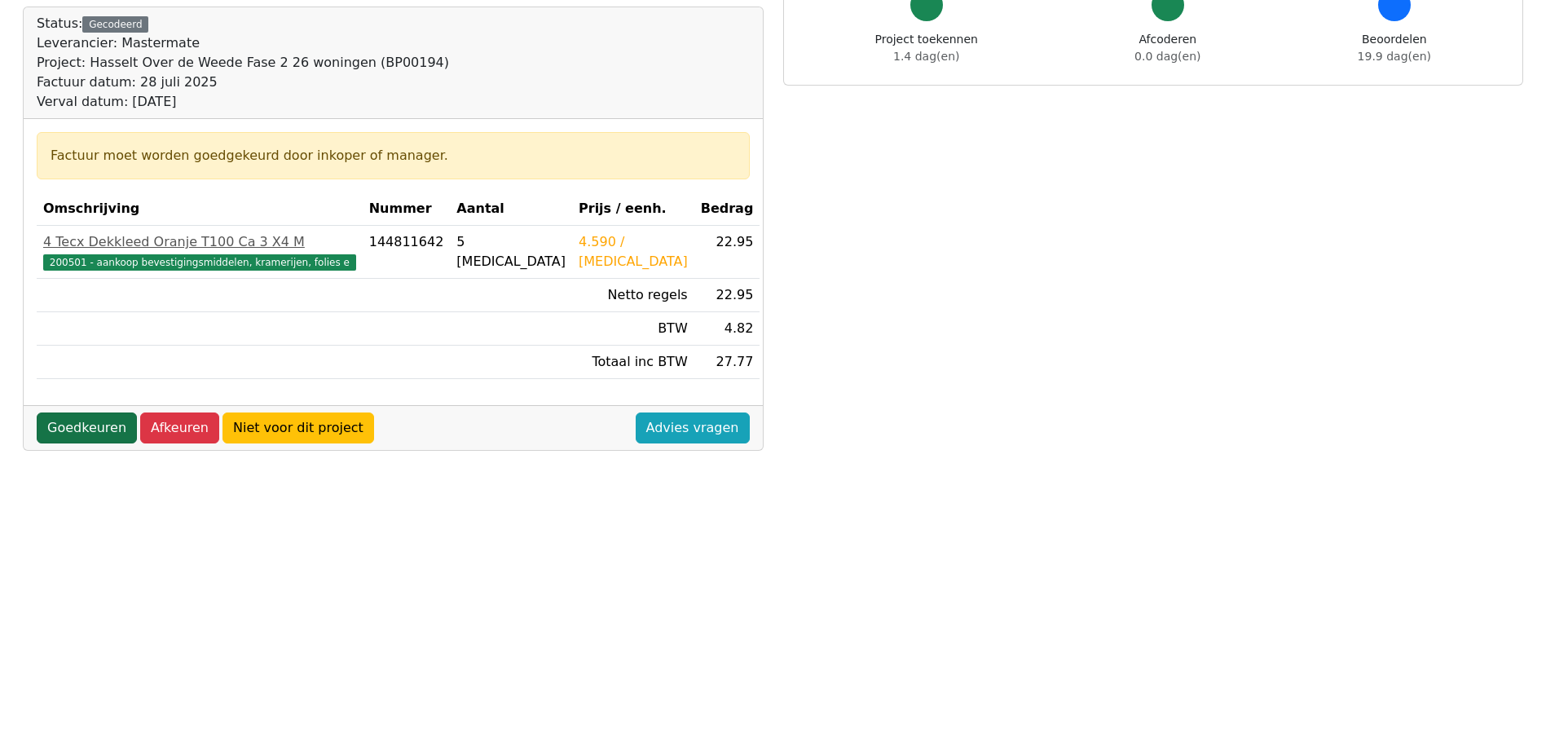 The image size is (1546, 750). What do you see at coordinates (1167, 56) in the screenshot?
I see `span: 0.0 dag(en)` at bounding box center [1167, 56].